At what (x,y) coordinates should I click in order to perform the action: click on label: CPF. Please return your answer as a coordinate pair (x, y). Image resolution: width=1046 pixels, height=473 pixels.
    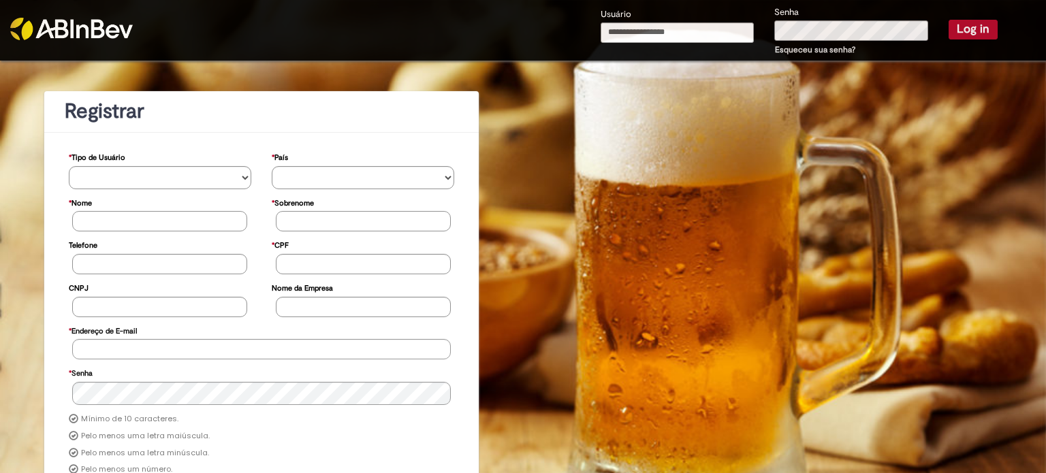
    Looking at the image, I should click on (280, 244).